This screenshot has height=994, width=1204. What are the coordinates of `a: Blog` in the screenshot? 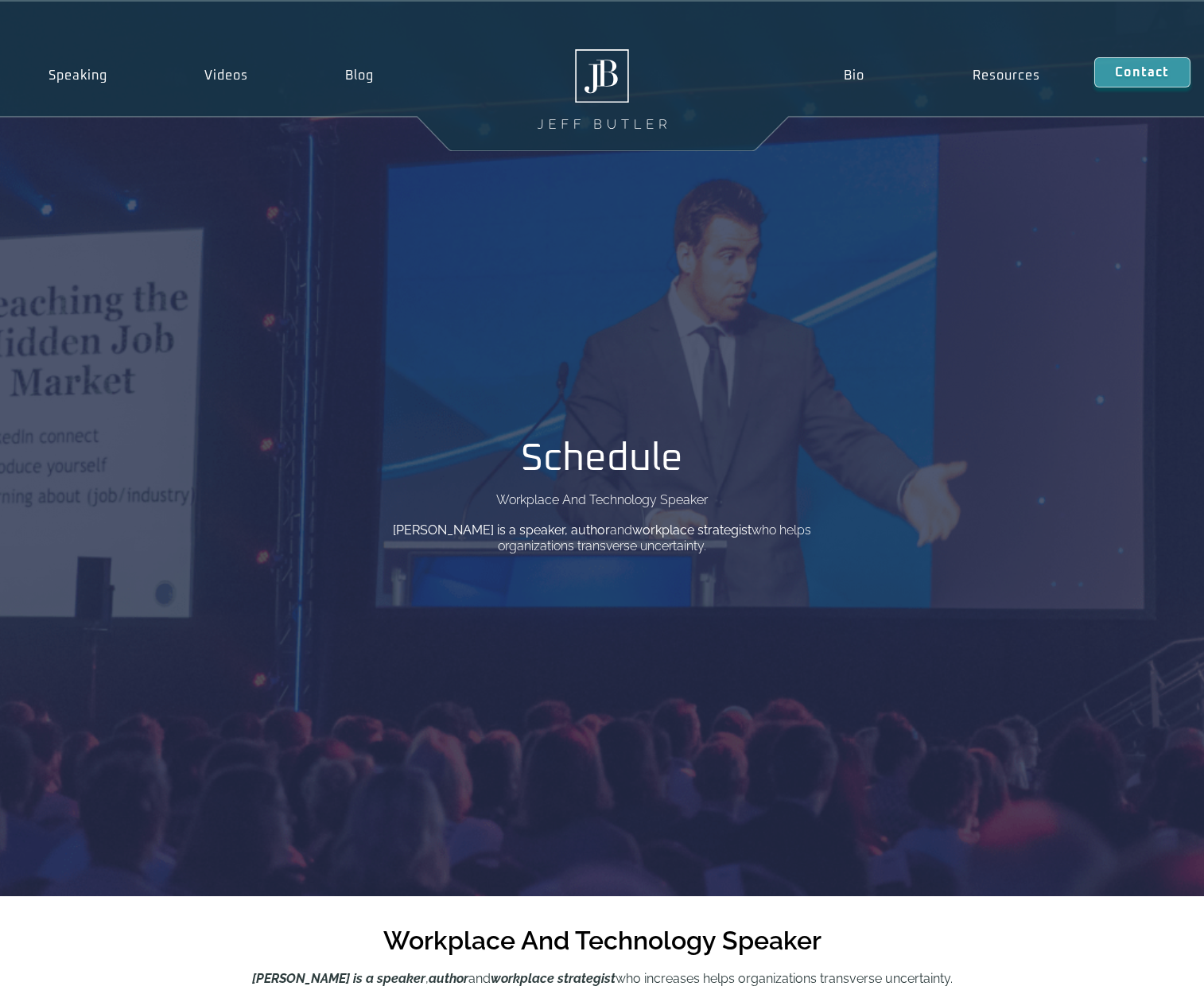 It's located at (359, 76).